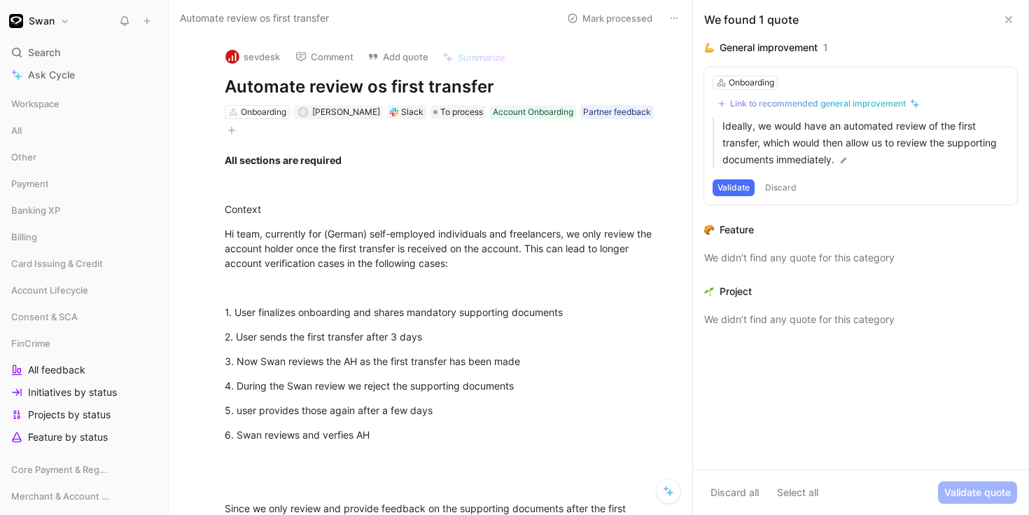 This screenshot has width=1029, height=515. What do you see at coordinates (769, 48) in the screenshot?
I see `div: General improvement` at bounding box center [769, 48].